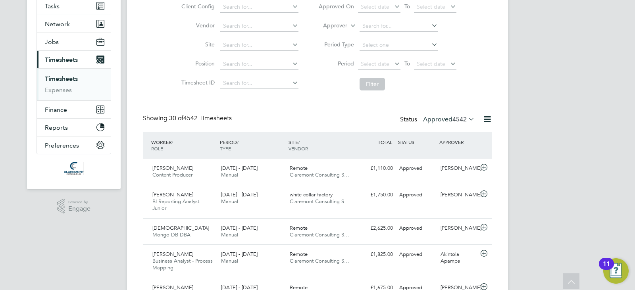 This screenshot has height=290, width=635. Describe the element at coordinates (74, 127) in the screenshot. I see `button: Reports` at that location.